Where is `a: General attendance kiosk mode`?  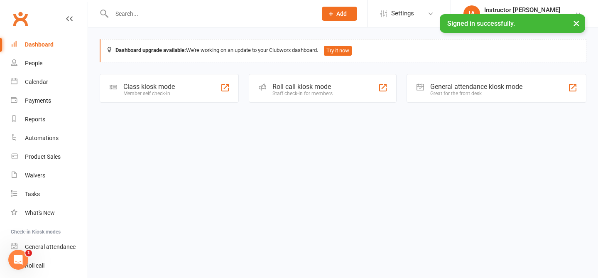
a: General attendance kiosk mode is located at coordinates (49, 247).